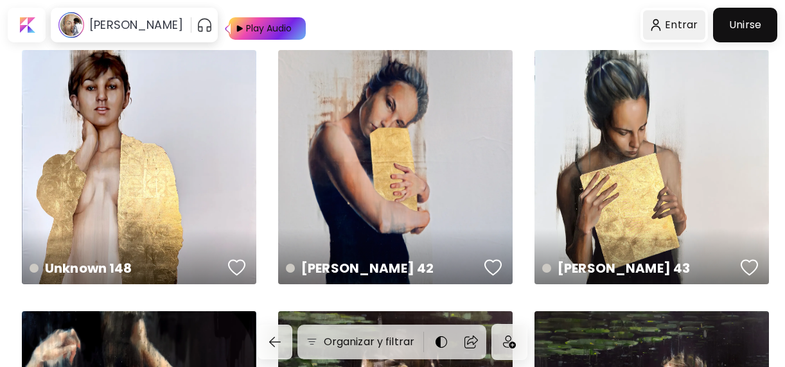  What do you see at coordinates (204, 25) in the screenshot?
I see `button: pauseOutline IconGradient Icon` at bounding box center [204, 25].